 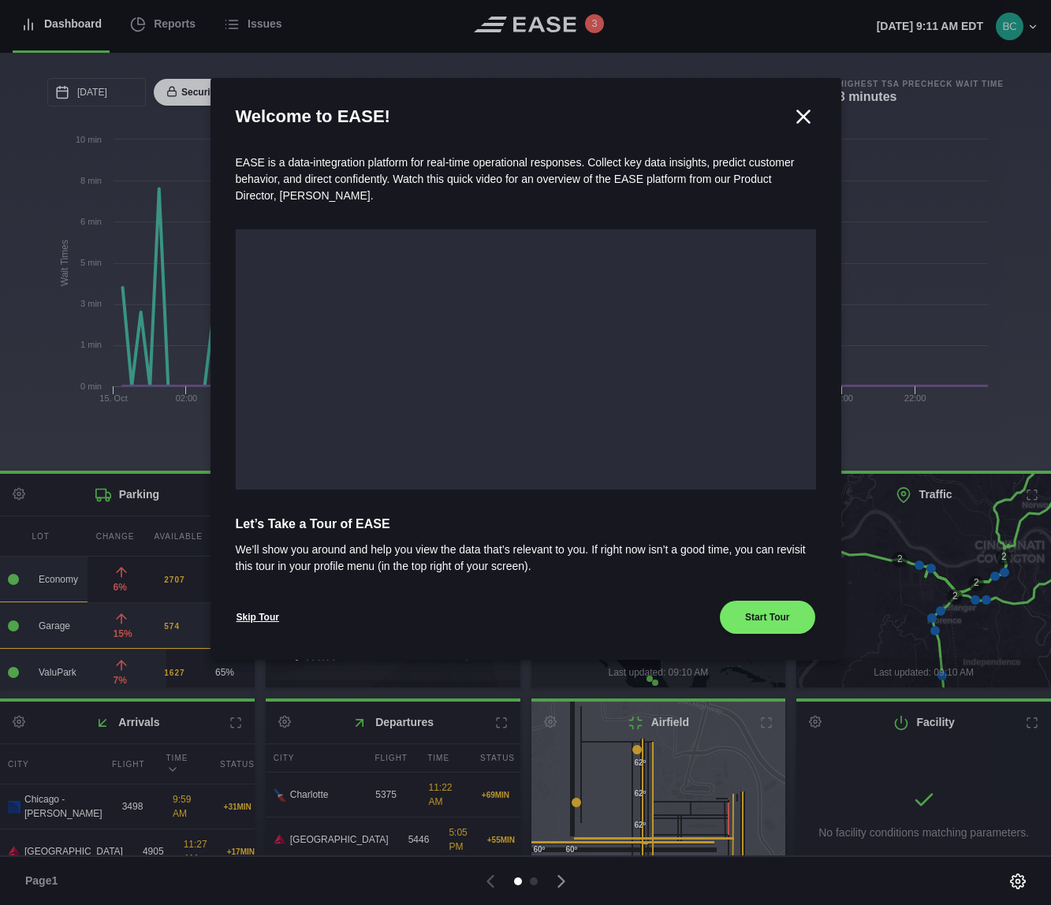 I want to click on button: Start Tour, so click(x=767, y=617).